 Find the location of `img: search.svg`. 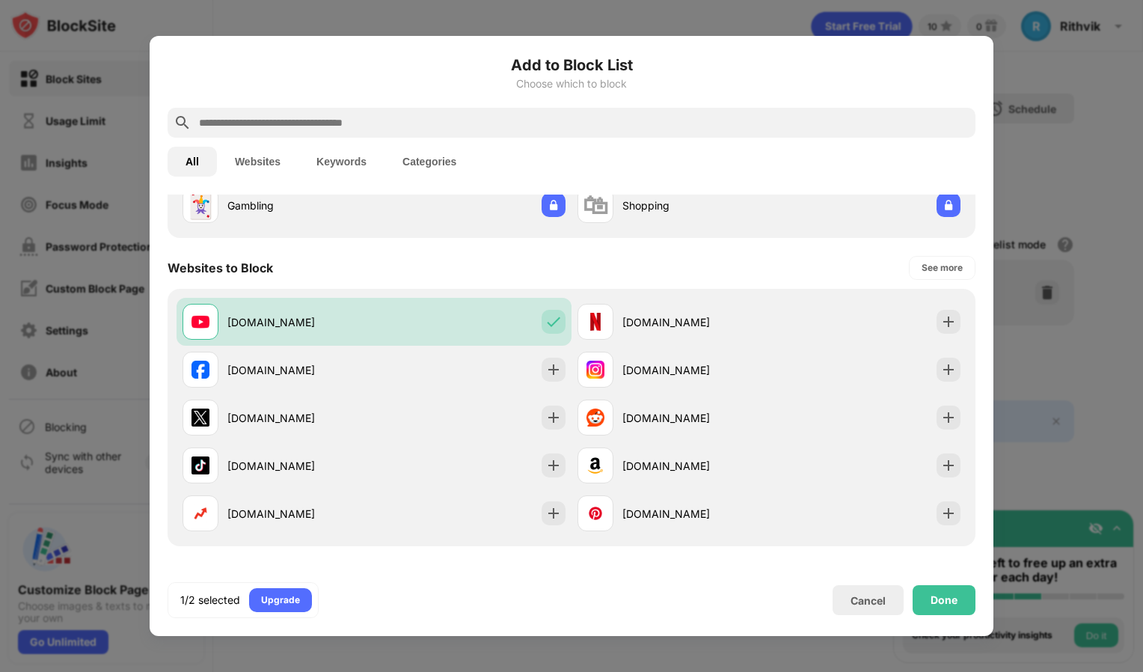

img: search.svg is located at coordinates (183, 123).